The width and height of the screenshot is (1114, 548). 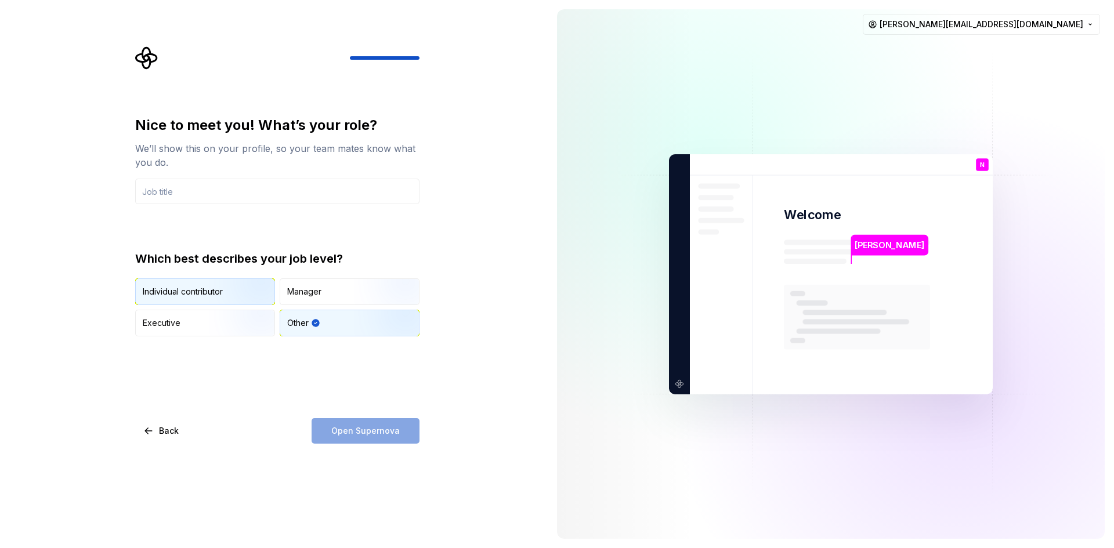 What do you see at coordinates (277, 155) in the screenshot?
I see `div: We’ll show this on your profile, so your team mates know what you do.` at bounding box center [277, 155].